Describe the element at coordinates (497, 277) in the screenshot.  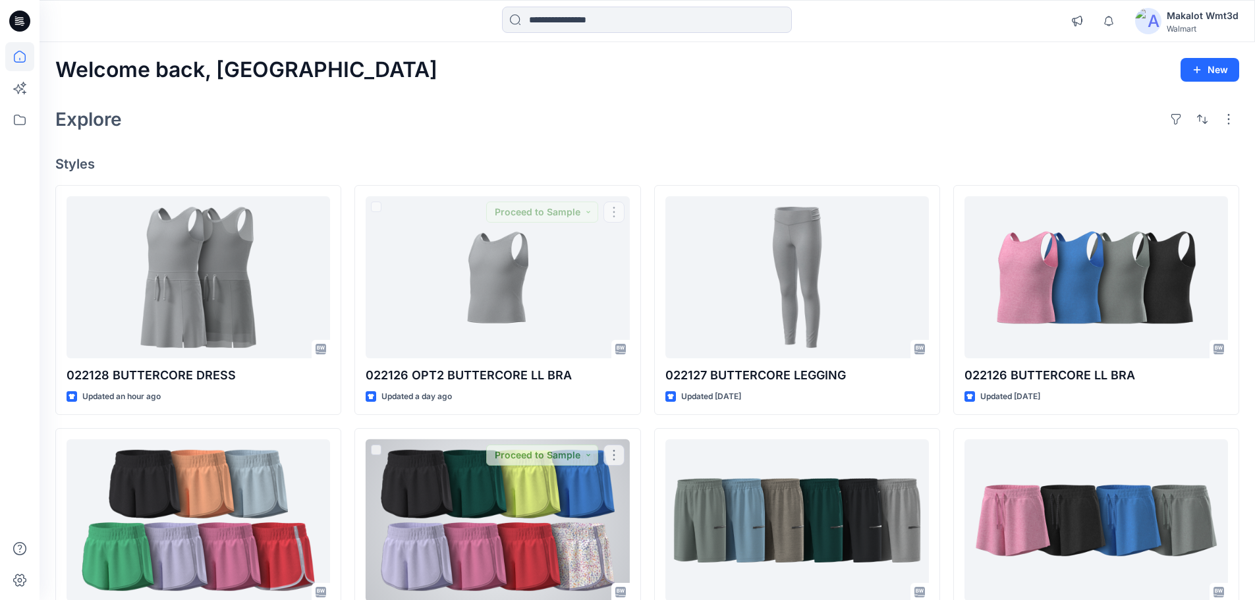
I see `a: 022126 OPT2 BUTTERCORE LL BRA` at that location.